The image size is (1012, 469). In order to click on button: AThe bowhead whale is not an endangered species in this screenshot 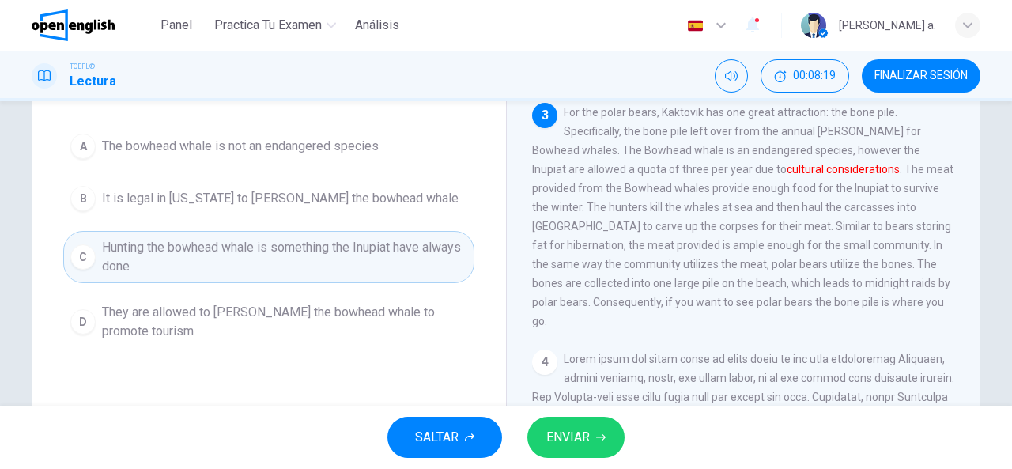, I will do `click(269, 146)`.